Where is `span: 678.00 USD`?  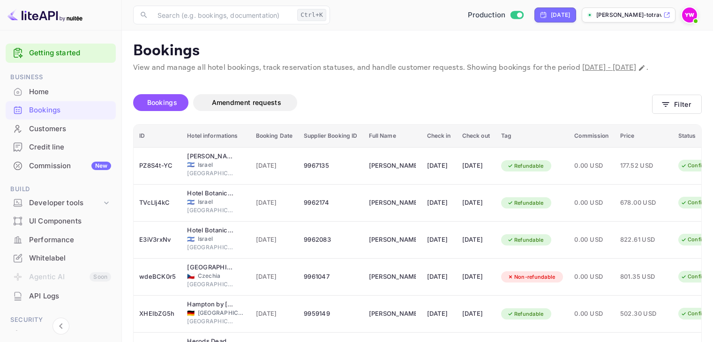 span: 678.00 USD is located at coordinates (643, 203).